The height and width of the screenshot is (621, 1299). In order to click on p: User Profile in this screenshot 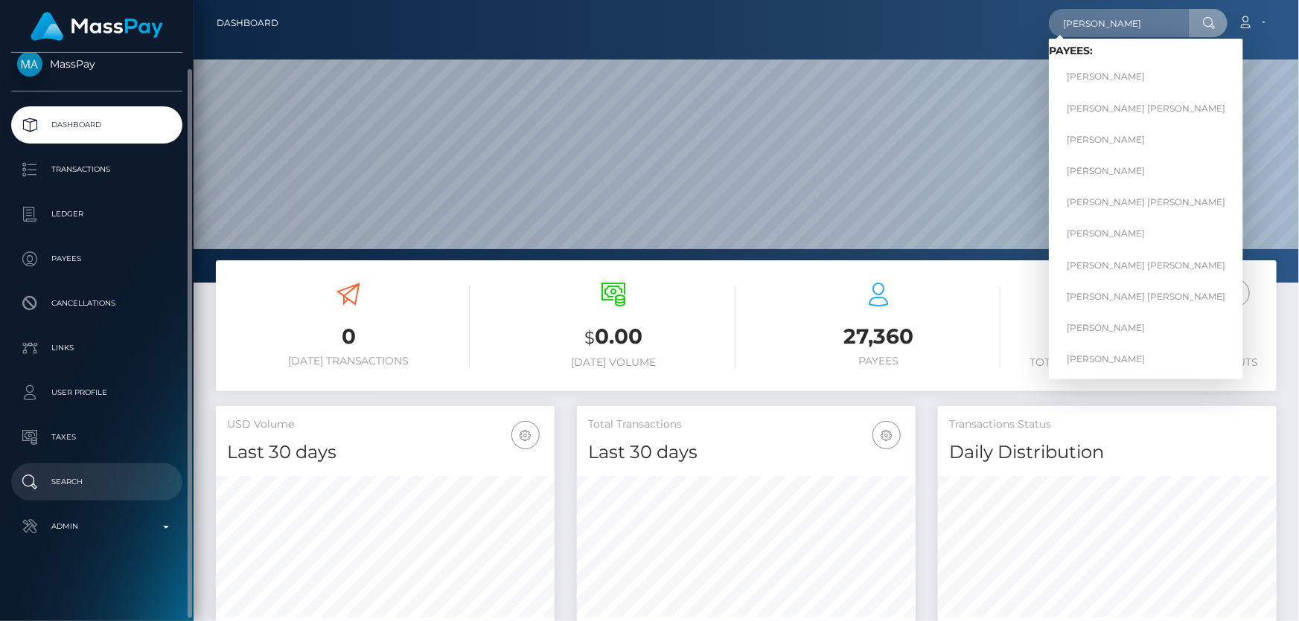, I will do `click(97, 393)`.